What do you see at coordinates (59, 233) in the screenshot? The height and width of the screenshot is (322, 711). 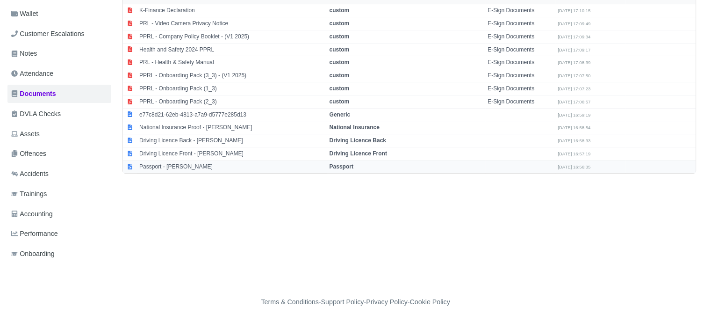 I see `a: Performance` at bounding box center [59, 233].